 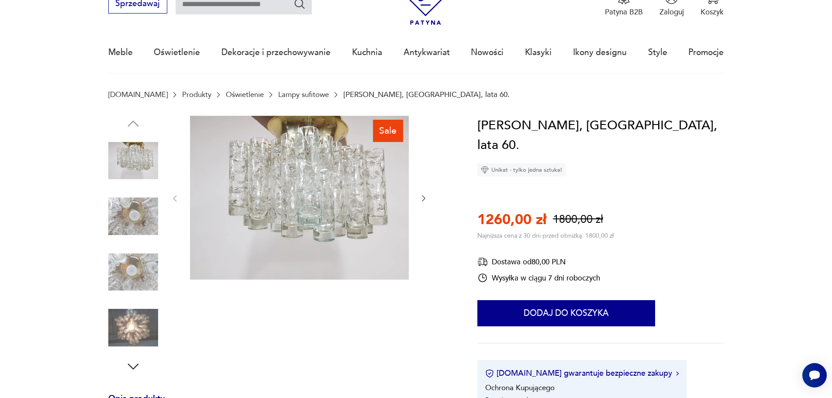 What do you see at coordinates (538, 52) in the screenshot?
I see `a: Klasyki` at bounding box center [538, 52].